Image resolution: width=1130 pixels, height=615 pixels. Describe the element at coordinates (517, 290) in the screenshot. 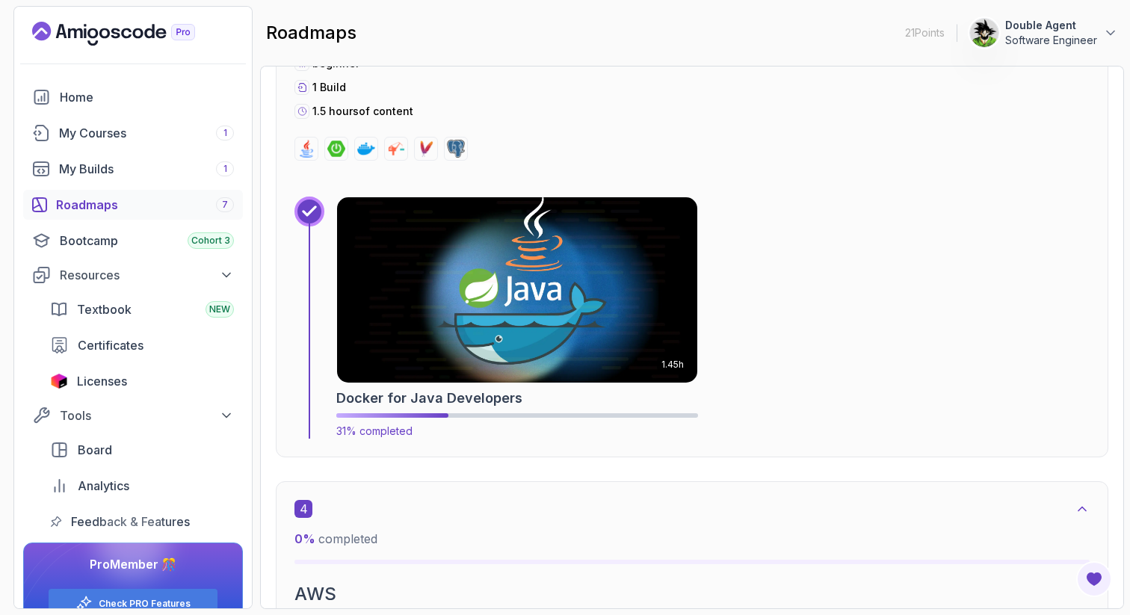

I see `img: Docker for Java Developers card` at that location.